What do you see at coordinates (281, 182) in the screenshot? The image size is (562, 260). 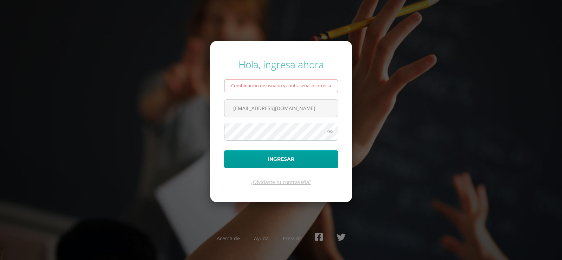 I see `a: ¿Olvidaste tu contraseña?` at bounding box center [281, 182].